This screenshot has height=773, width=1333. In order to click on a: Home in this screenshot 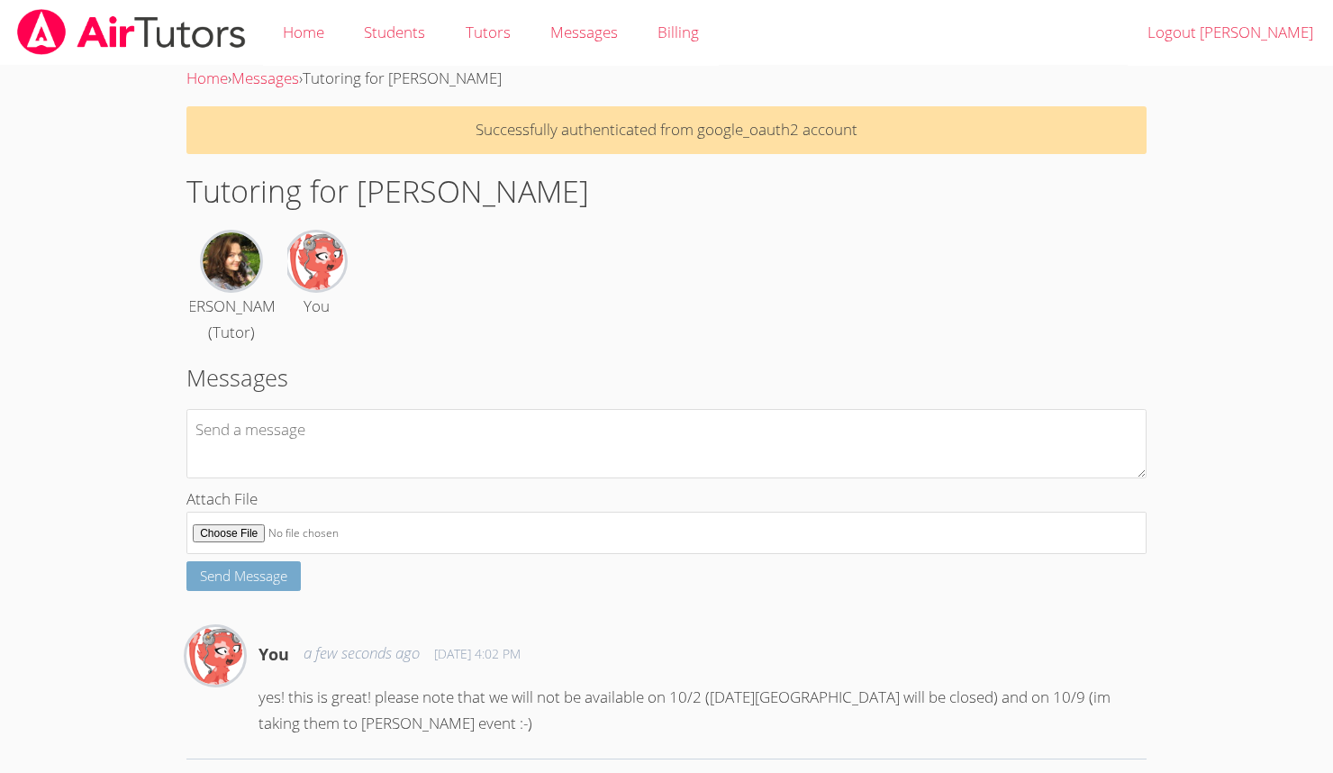, I will do `click(207, 77)`.